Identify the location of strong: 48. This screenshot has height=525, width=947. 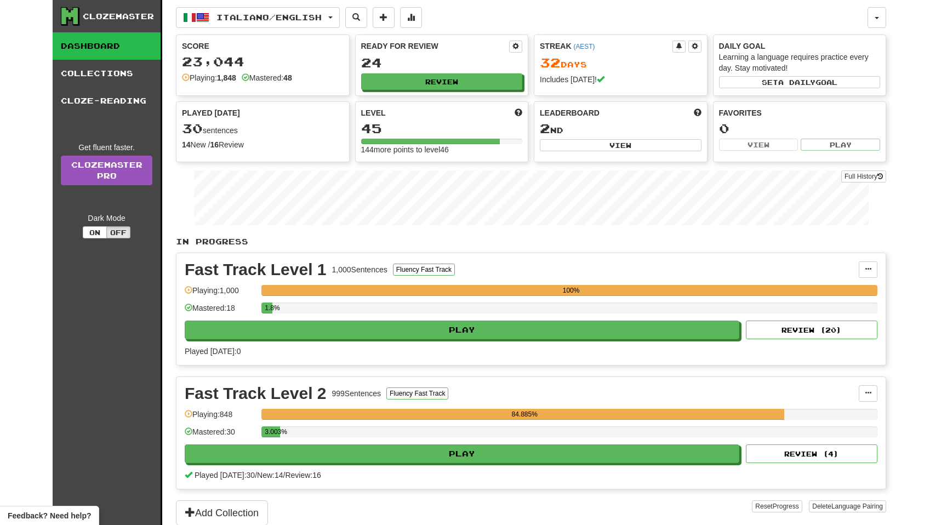
(288, 78).